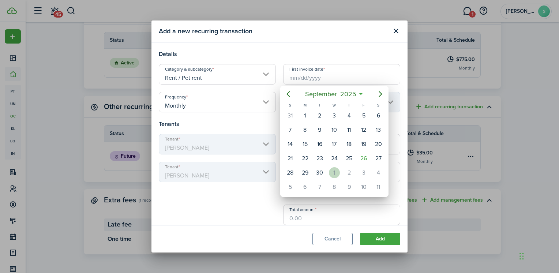  Describe the element at coordinates (334, 187) in the screenshot. I see `div: Wednesday, October 8, 2025` at that location.